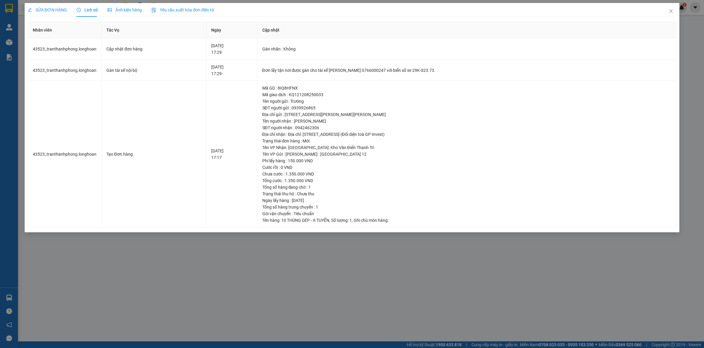 This screenshot has height=348, width=704. What do you see at coordinates (154, 154) in the screenshot?
I see `div: Tạo Đơn hàng` at bounding box center [154, 154].